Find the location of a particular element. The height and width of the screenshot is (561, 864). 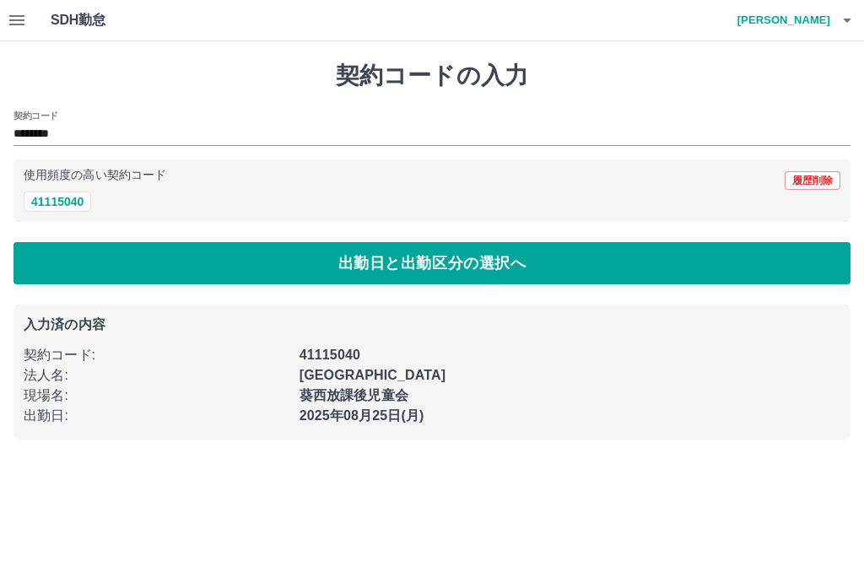

p: 法人名 : is located at coordinates (156, 375).